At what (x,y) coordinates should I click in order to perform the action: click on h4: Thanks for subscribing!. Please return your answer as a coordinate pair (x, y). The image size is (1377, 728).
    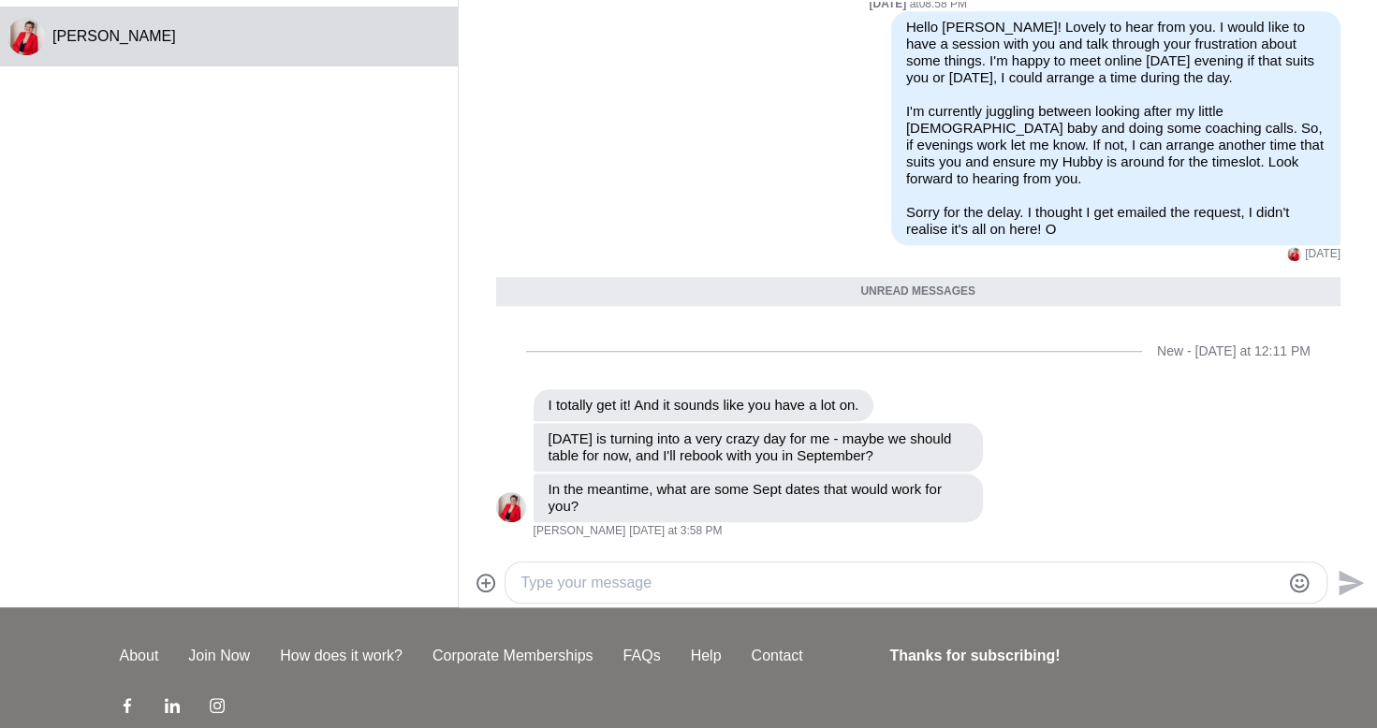
    Looking at the image, I should click on (1067, 656).